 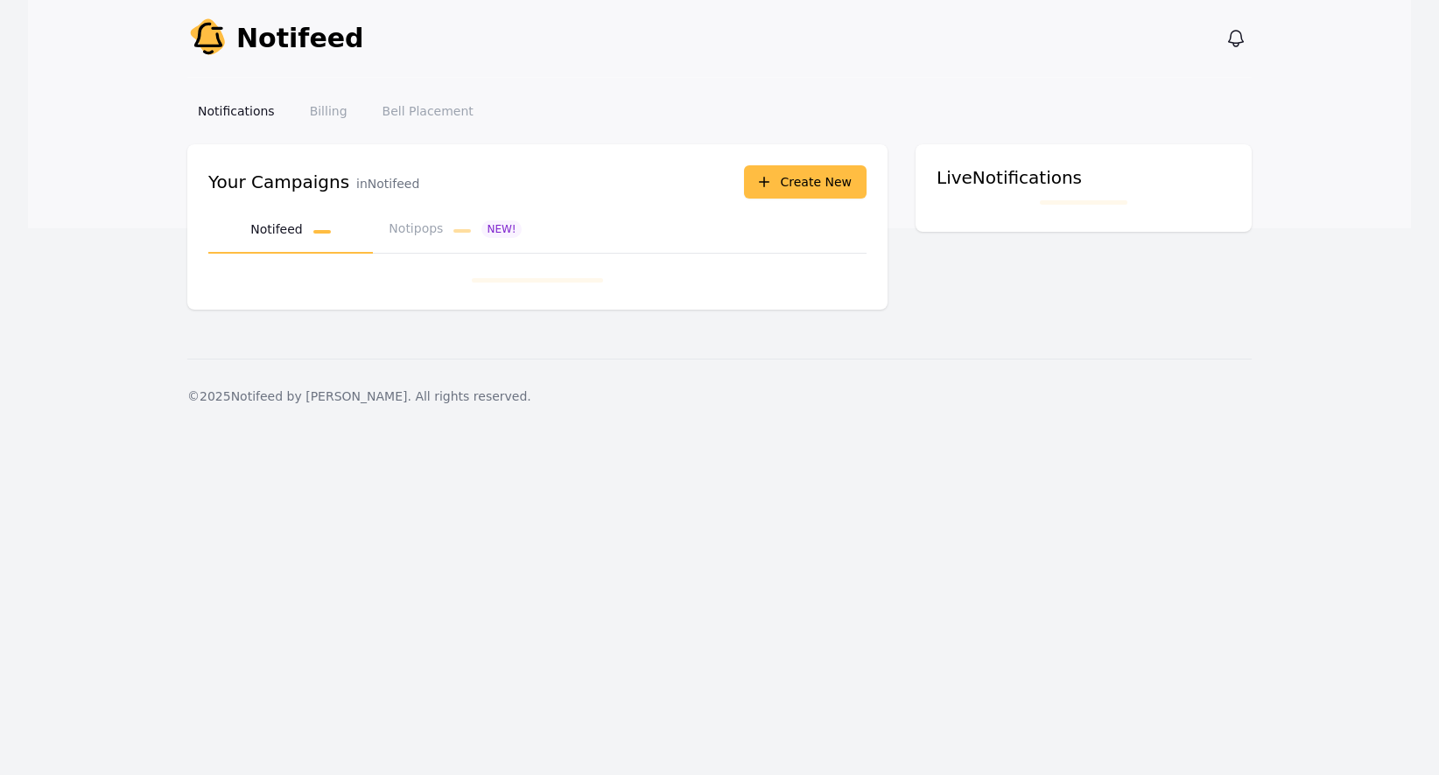 What do you see at coordinates (455, 229) in the screenshot?
I see `button: NotipopsNEW!` at bounding box center [455, 229].